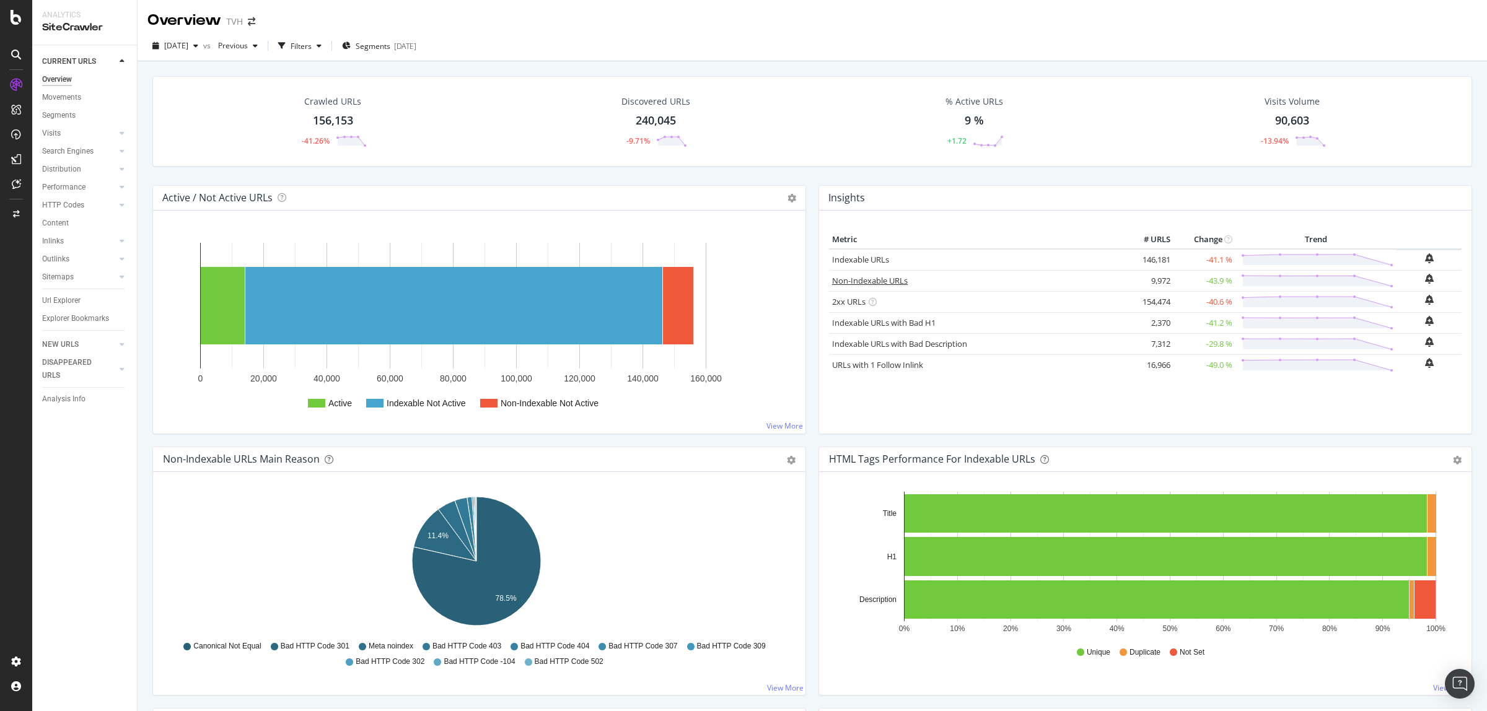 Image resolution: width=1487 pixels, height=711 pixels. What do you see at coordinates (1149, 260) in the screenshot?
I see `td: 146,181` at bounding box center [1149, 260].